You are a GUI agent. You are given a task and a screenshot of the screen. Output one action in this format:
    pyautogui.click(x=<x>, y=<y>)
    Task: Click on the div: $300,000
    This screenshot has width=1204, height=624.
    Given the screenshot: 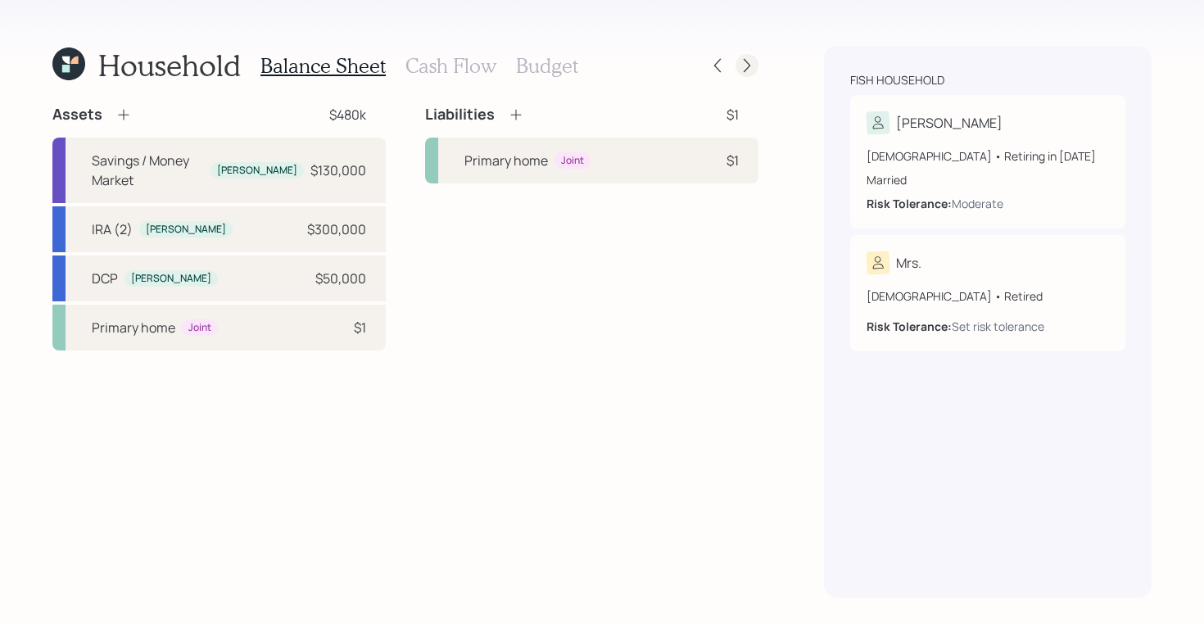 What is the action you would take?
    pyautogui.click(x=337, y=229)
    